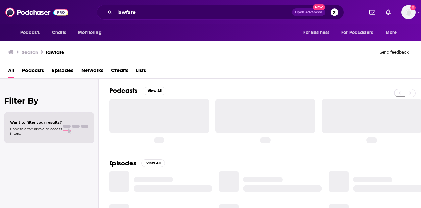 The image size is (421, 208). Describe the element at coordinates (123, 91) in the screenshot. I see `h2: Podcasts` at that location.